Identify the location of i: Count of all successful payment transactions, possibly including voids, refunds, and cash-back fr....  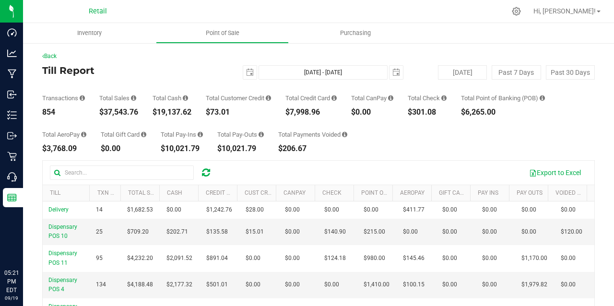
(82, 98).